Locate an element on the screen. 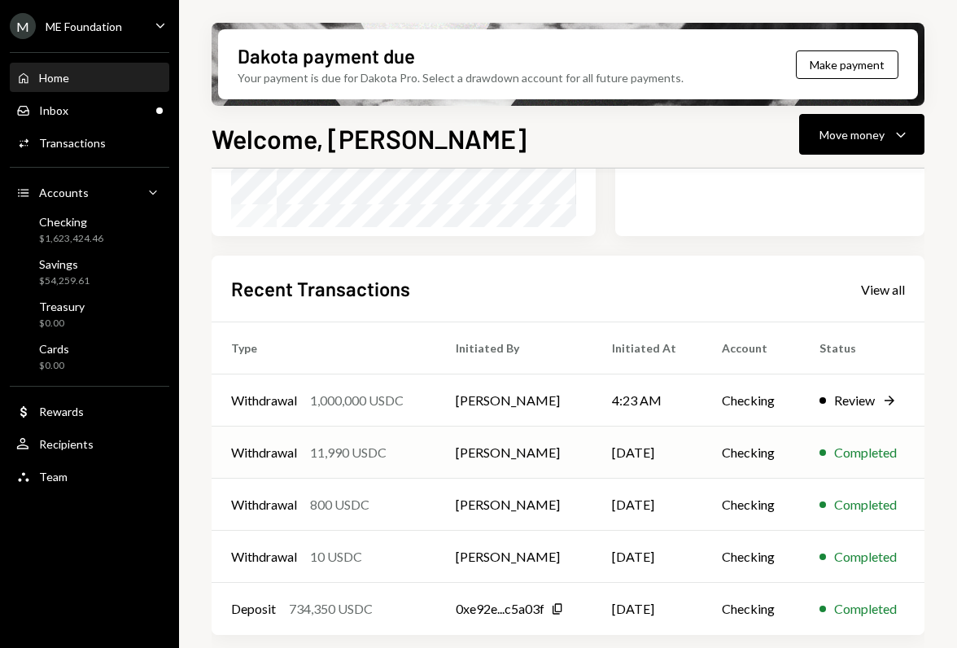  th: Initiated At is located at coordinates (647, 348).